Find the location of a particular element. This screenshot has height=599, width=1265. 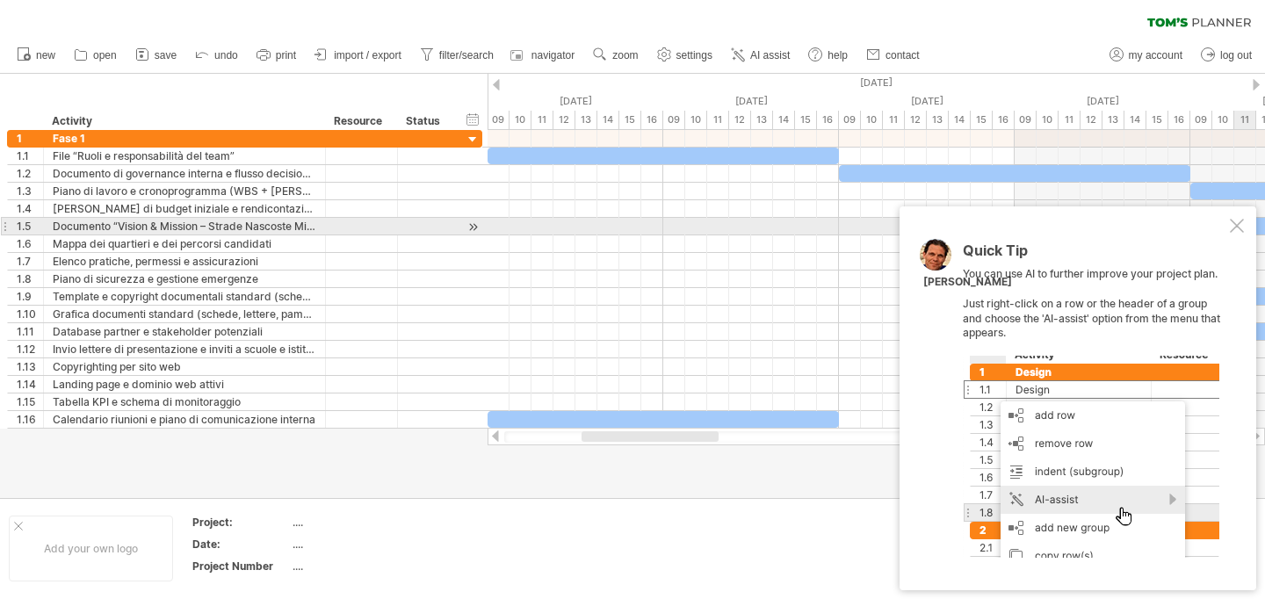

div: 1.10 is located at coordinates (30, 314).